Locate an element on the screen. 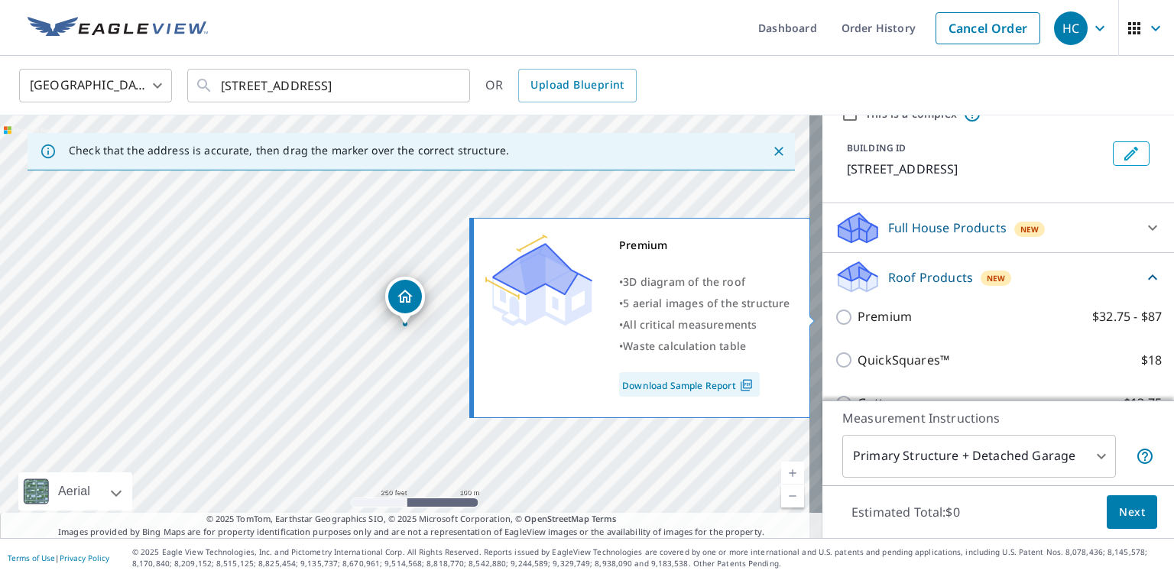  div: Primary Structure + Detached Garage is located at coordinates (979, 456).